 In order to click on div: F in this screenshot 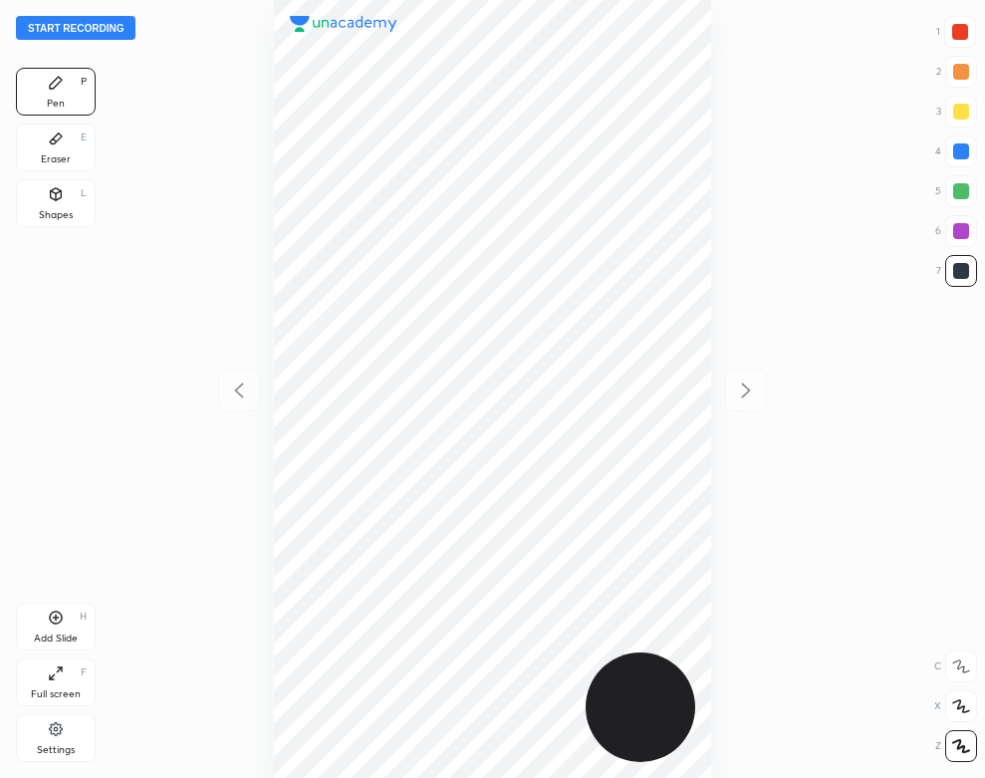, I will do `click(84, 672)`.